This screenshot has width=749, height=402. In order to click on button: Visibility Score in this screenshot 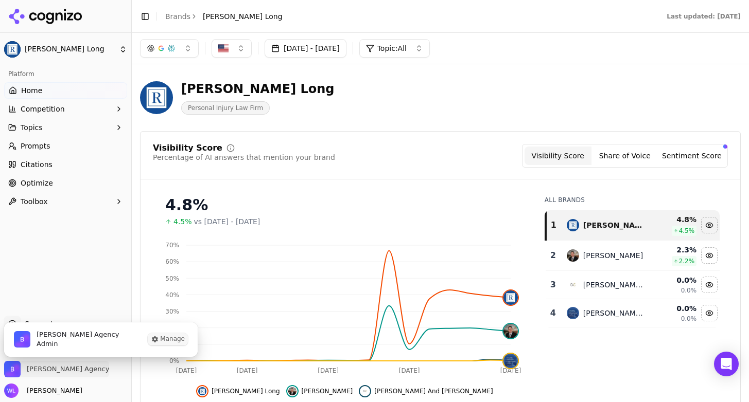, I will do `click(558, 156)`.